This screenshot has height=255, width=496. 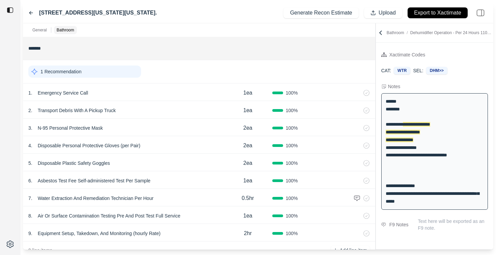 I want to click on img: right-panel.svg, so click(x=481, y=13).